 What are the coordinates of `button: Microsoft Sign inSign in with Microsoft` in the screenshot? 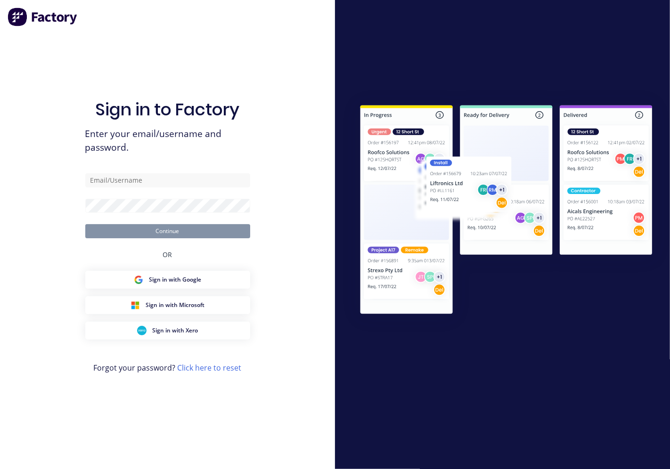 It's located at (168, 305).